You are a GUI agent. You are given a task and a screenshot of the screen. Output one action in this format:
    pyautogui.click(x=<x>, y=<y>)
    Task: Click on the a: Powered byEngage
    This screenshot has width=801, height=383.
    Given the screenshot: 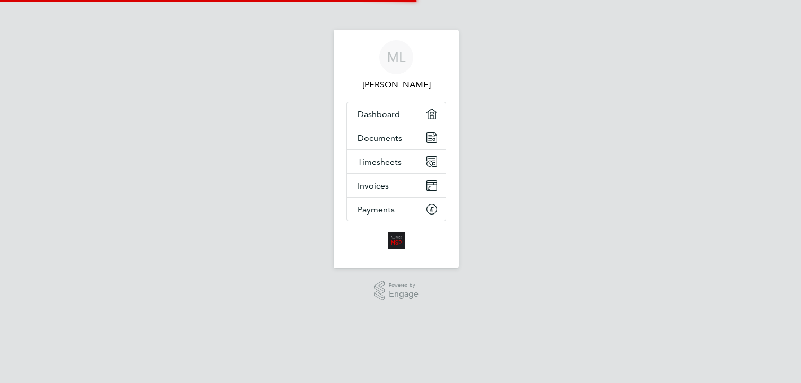 What is the action you would take?
    pyautogui.click(x=396, y=291)
    